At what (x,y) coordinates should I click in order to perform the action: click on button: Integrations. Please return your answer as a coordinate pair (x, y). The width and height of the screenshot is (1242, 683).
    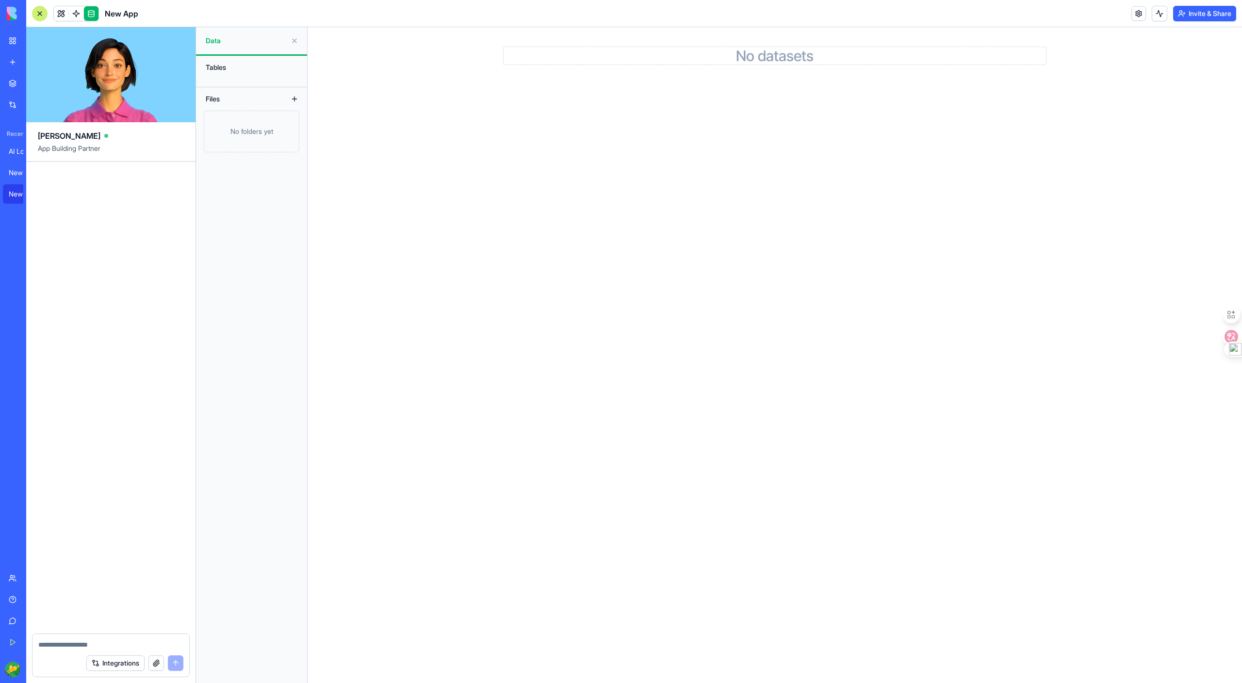
    Looking at the image, I should click on (115, 663).